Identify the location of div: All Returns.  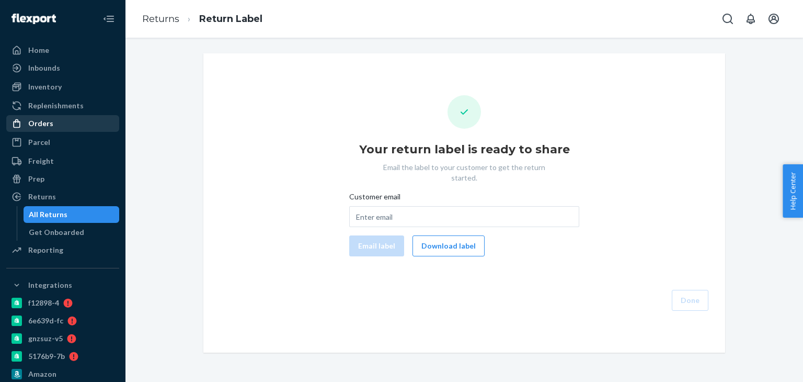
(48, 214).